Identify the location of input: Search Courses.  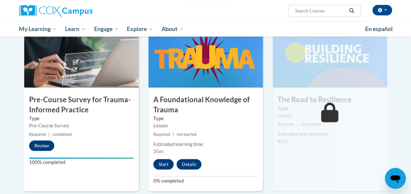
(320, 11).